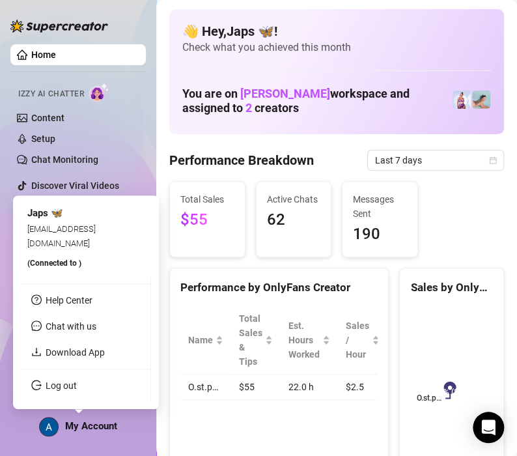 The image size is (517, 456). What do you see at coordinates (317, 101) in the screenshot?
I see `h1: You are on workspace and assigned to creators` at bounding box center [317, 101].